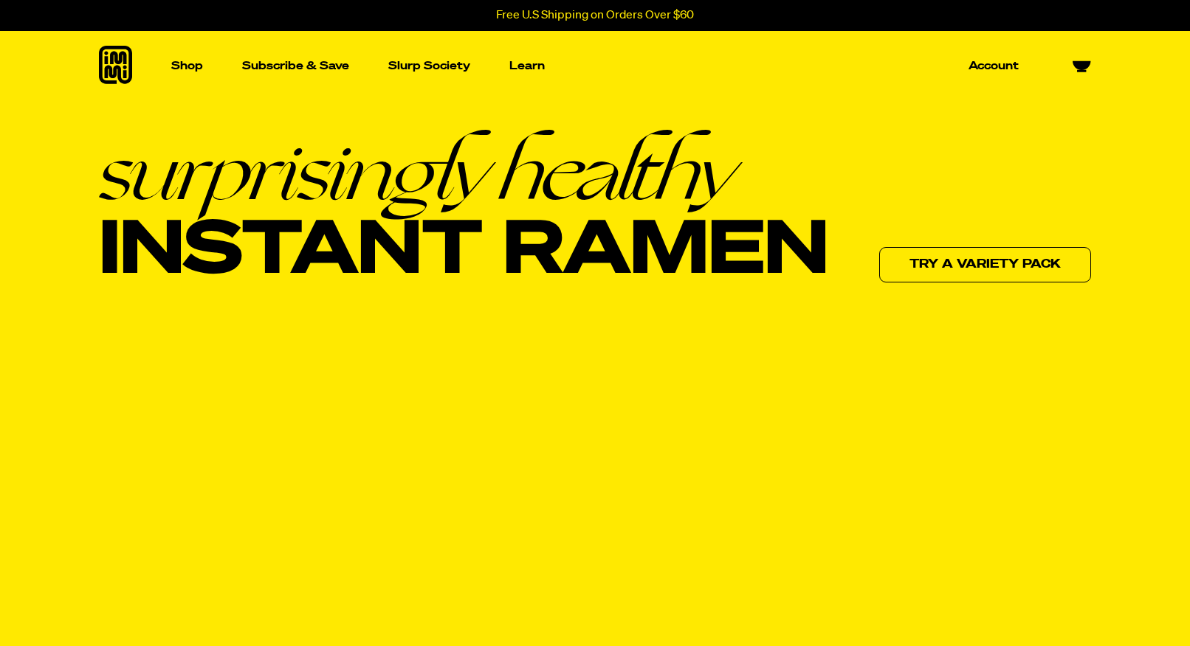 This screenshot has height=646, width=1190. I want to click on em: surprisingly healthy, so click(463, 171).